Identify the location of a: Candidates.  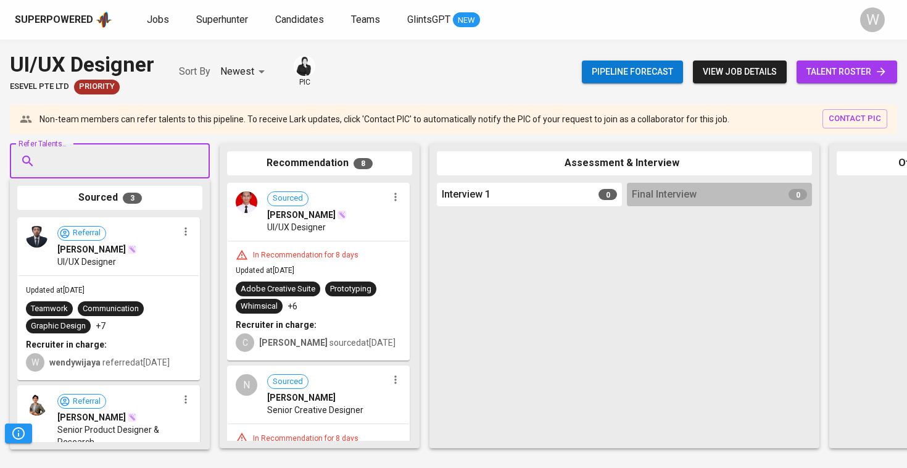
(300, 20).